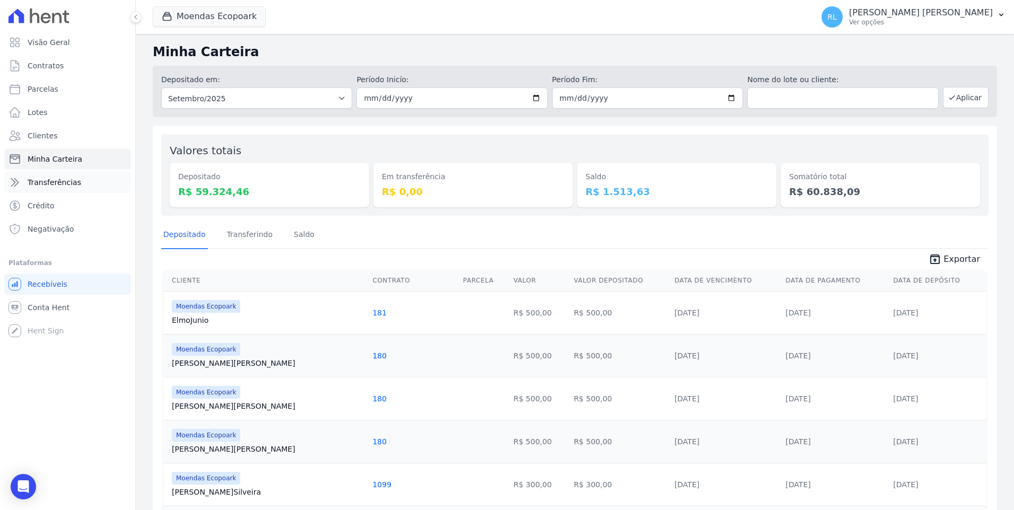  I want to click on a: Recebíveis, so click(67, 284).